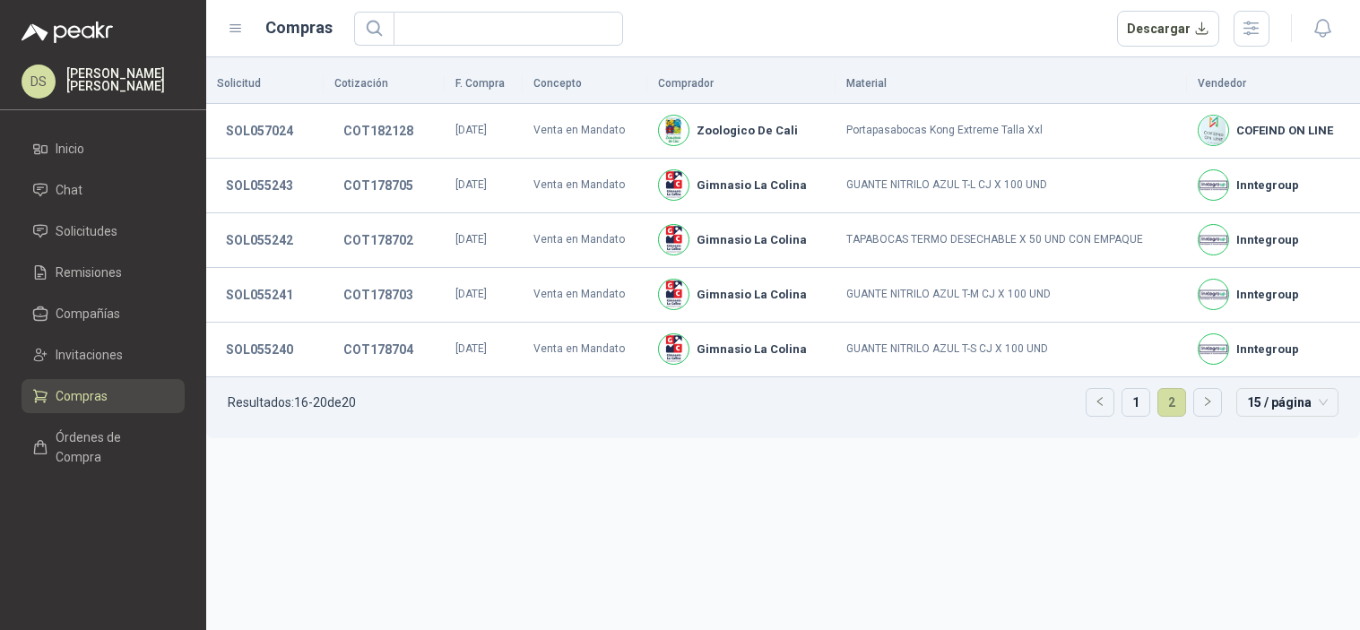 Image resolution: width=1360 pixels, height=630 pixels. What do you see at coordinates (384, 84) in the screenshot?
I see `th: Cotización` at bounding box center [384, 84].